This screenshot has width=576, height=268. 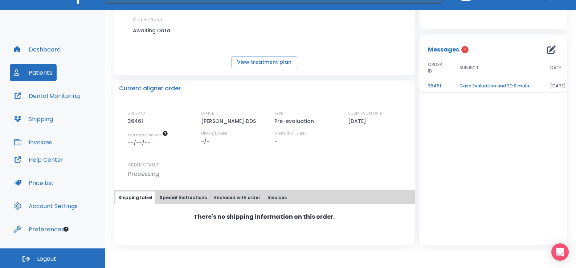 I want to click on button: Help Center, so click(x=39, y=160).